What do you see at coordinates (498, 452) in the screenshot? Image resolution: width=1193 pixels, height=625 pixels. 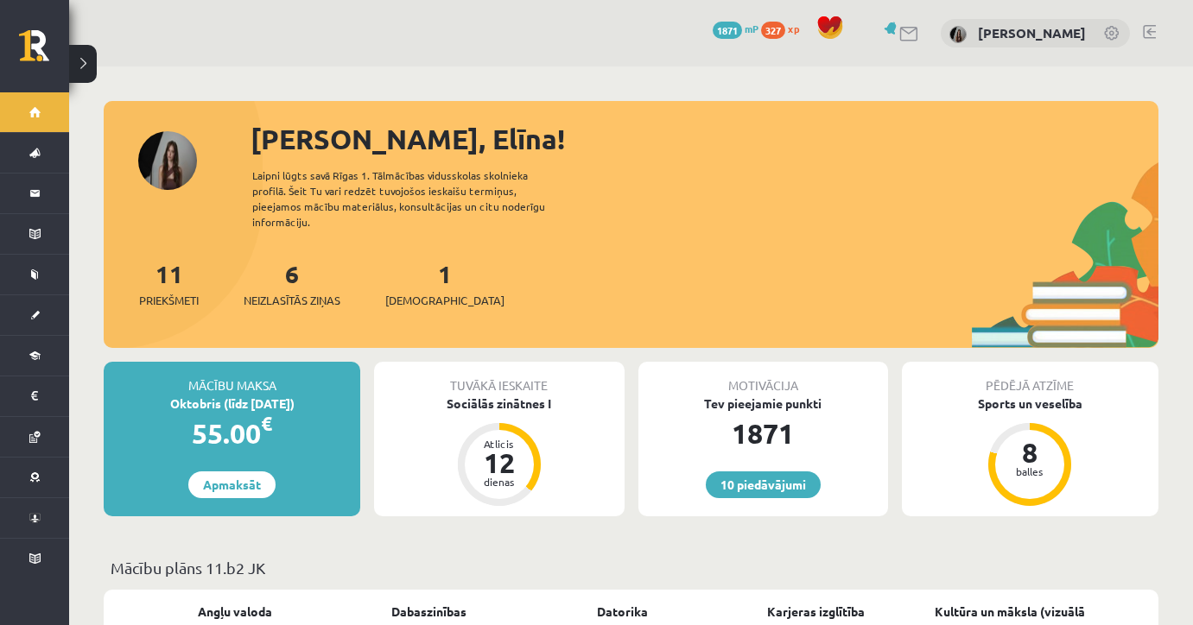 I see `a: Sociālās zinātnes I Atlicis 12 dienas` at bounding box center [498, 452].